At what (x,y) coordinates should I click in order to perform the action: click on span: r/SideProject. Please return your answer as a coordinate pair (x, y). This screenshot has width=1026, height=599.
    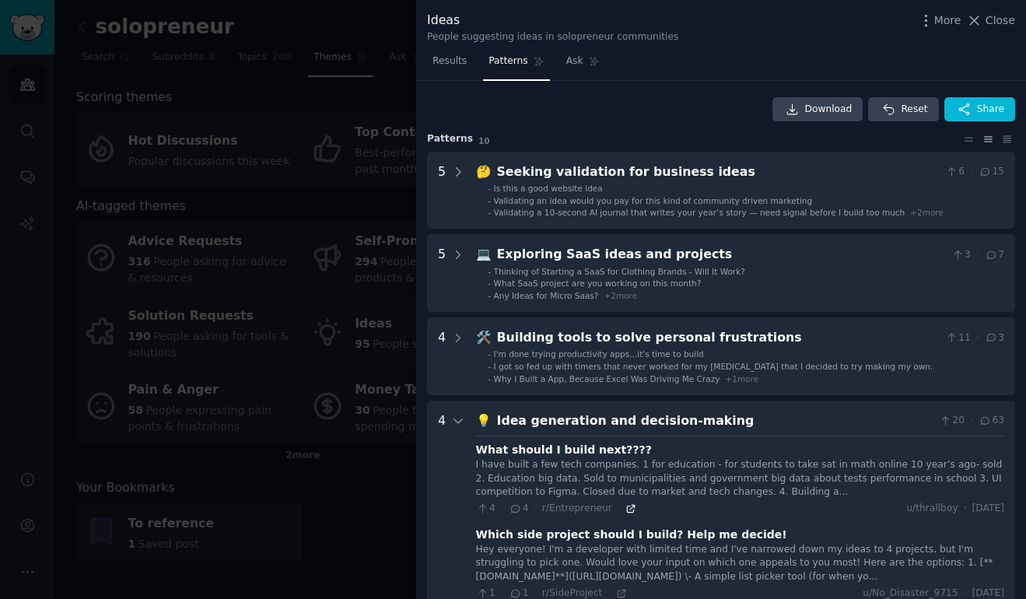
    Looking at the image, I should click on (573, 593).